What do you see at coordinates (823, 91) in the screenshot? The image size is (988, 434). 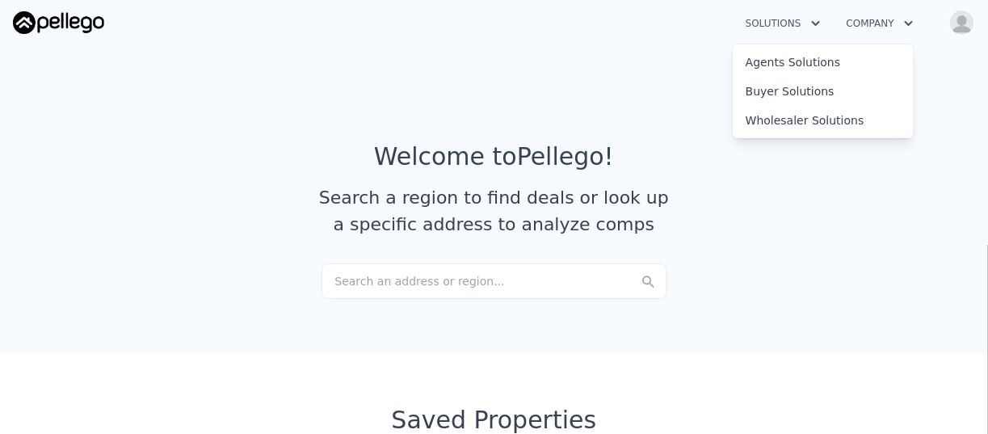 I see `div: Solutions` at bounding box center [823, 91].